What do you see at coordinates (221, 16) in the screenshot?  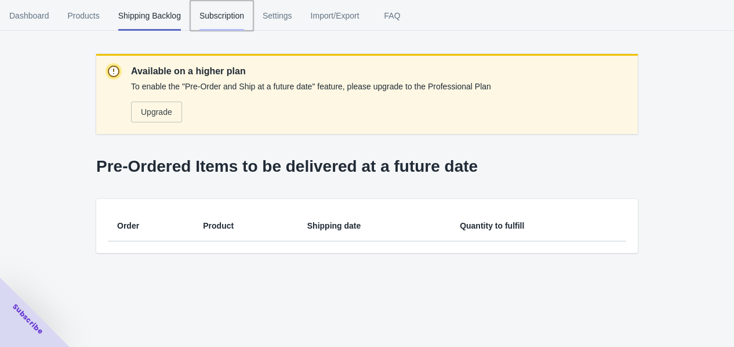 I see `span: Subscription` at bounding box center [221, 16].